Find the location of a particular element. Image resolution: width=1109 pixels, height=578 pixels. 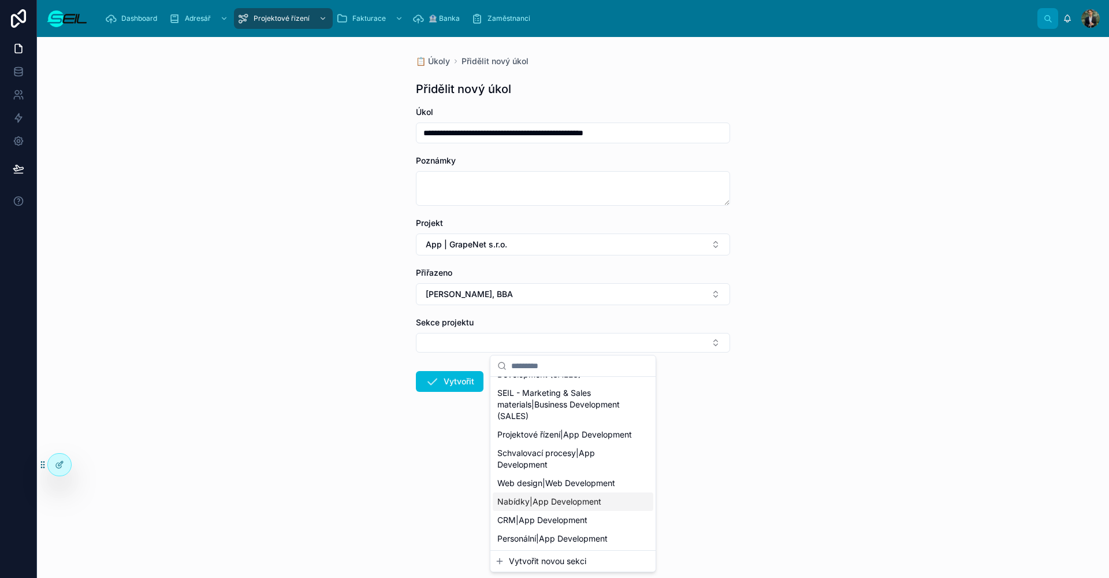

span: Nabídky|App Development is located at coordinates (549, 501).